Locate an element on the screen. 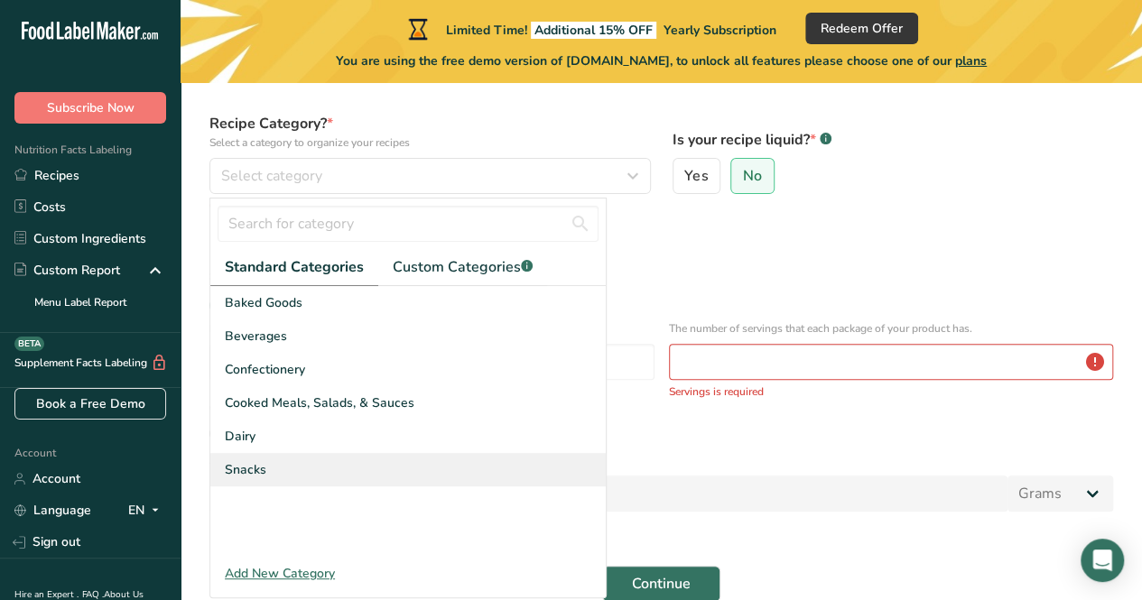 The width and height of the screenshot is (1142, 600). span: No is located at coordinates (752, 176).